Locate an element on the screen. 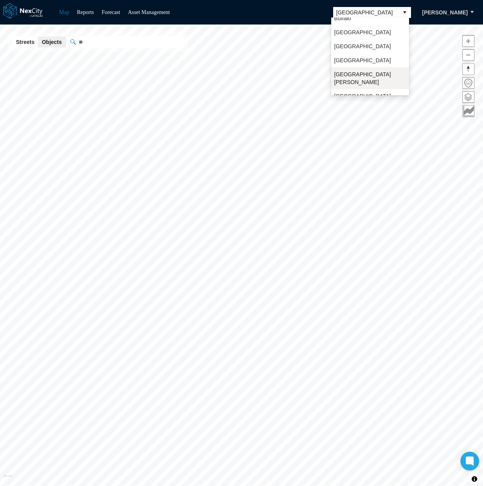 Image resolution: width=483 pixels, height=486 pixels. a: Asset Management is located at coordinates (149, 12).